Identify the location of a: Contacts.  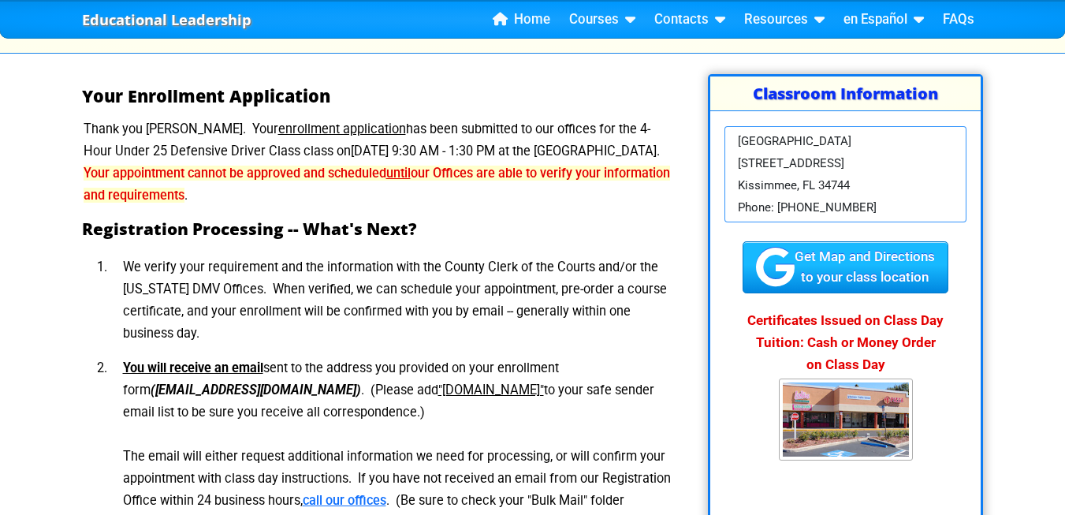
(690, 20).